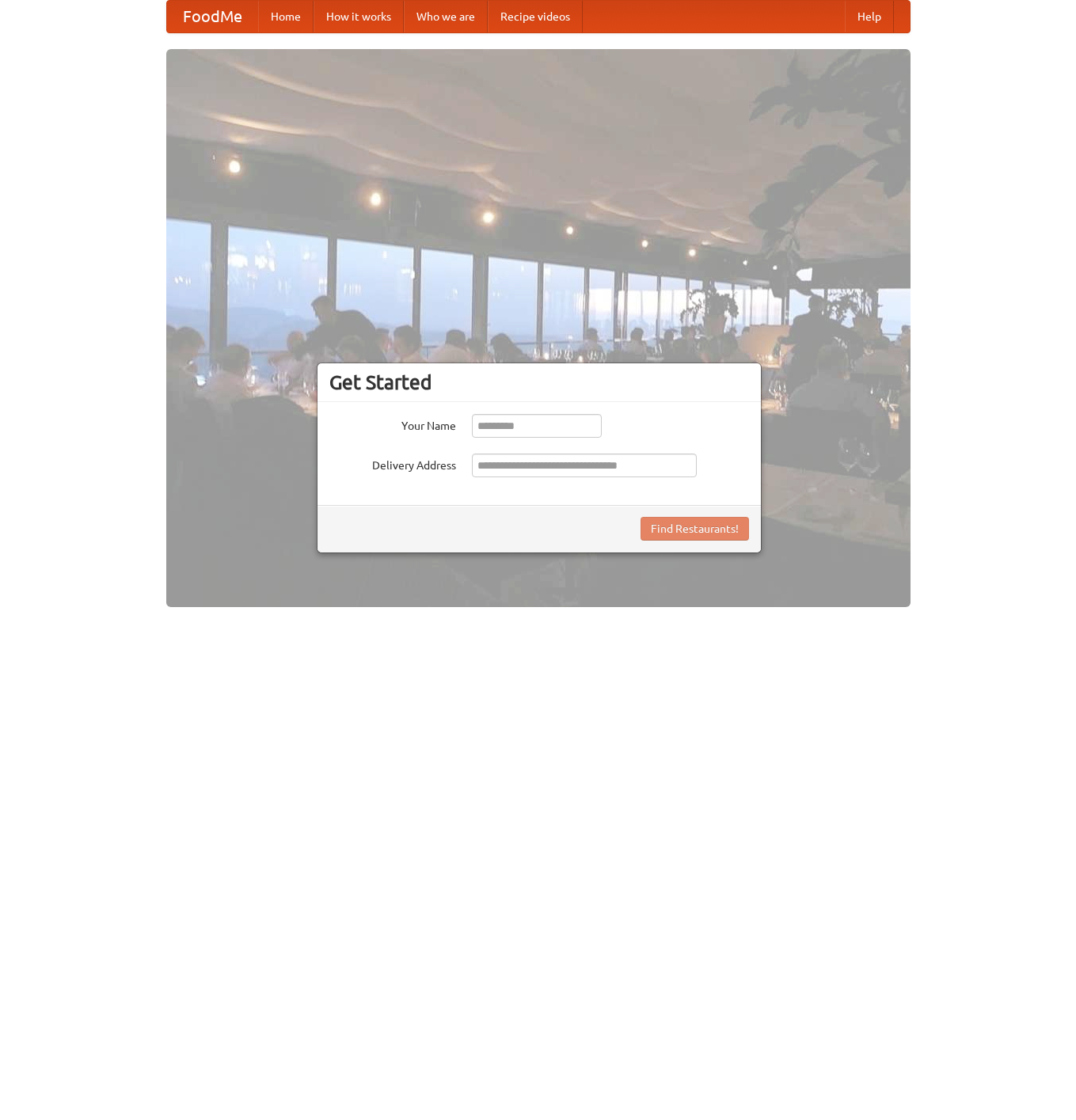 The height and width of the screenshot is (1120, 1076). Describe the element at coordinates (869, 16) in the screenshot. I see `a: Help` at that location.